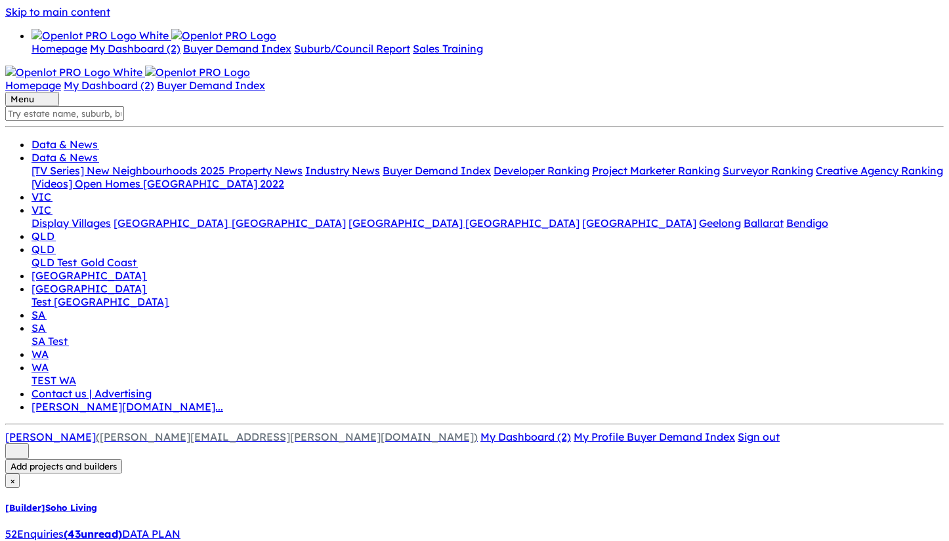 Image resolution: width=949 pixels, height=541 pixels. Describe the element at coordinates (130, 171) in the screenshot. I see `a: [TV Series] New Neighbourhoods 2025` at that location.